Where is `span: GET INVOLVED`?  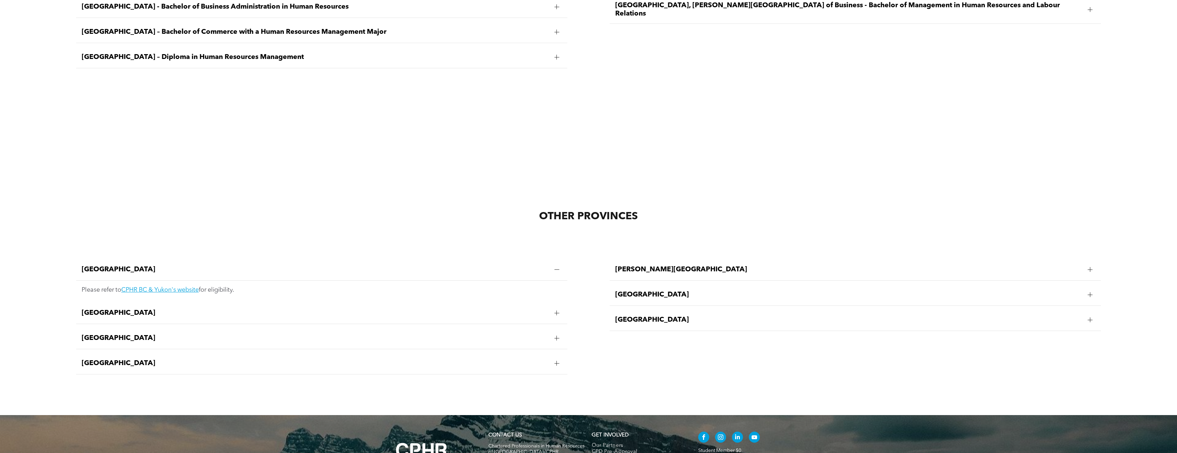
span: GET INVOLVED is located at coordinates (610, 435).